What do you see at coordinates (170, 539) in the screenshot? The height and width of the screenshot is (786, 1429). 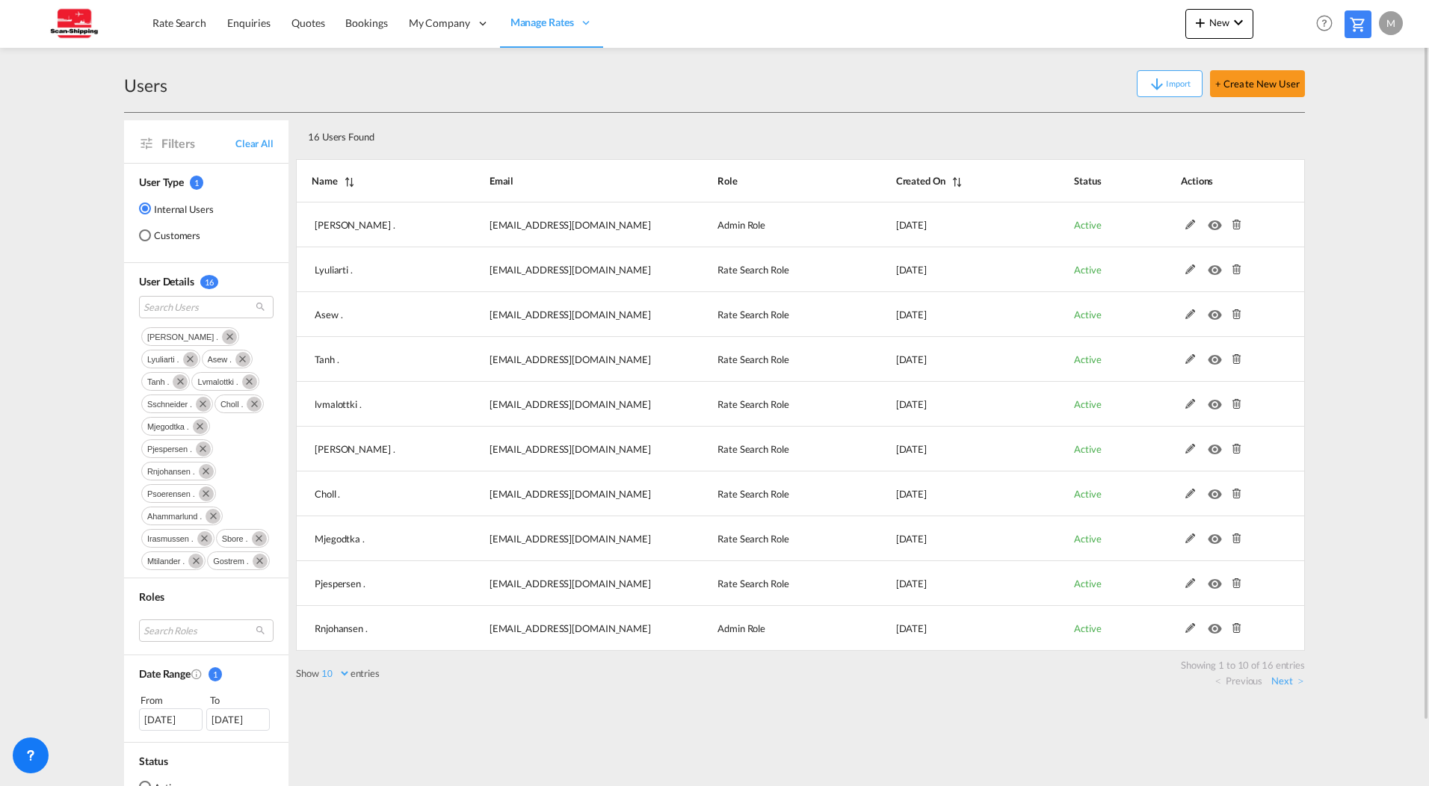 I see `span: irasmussen .` at bounding box center [170, 539].